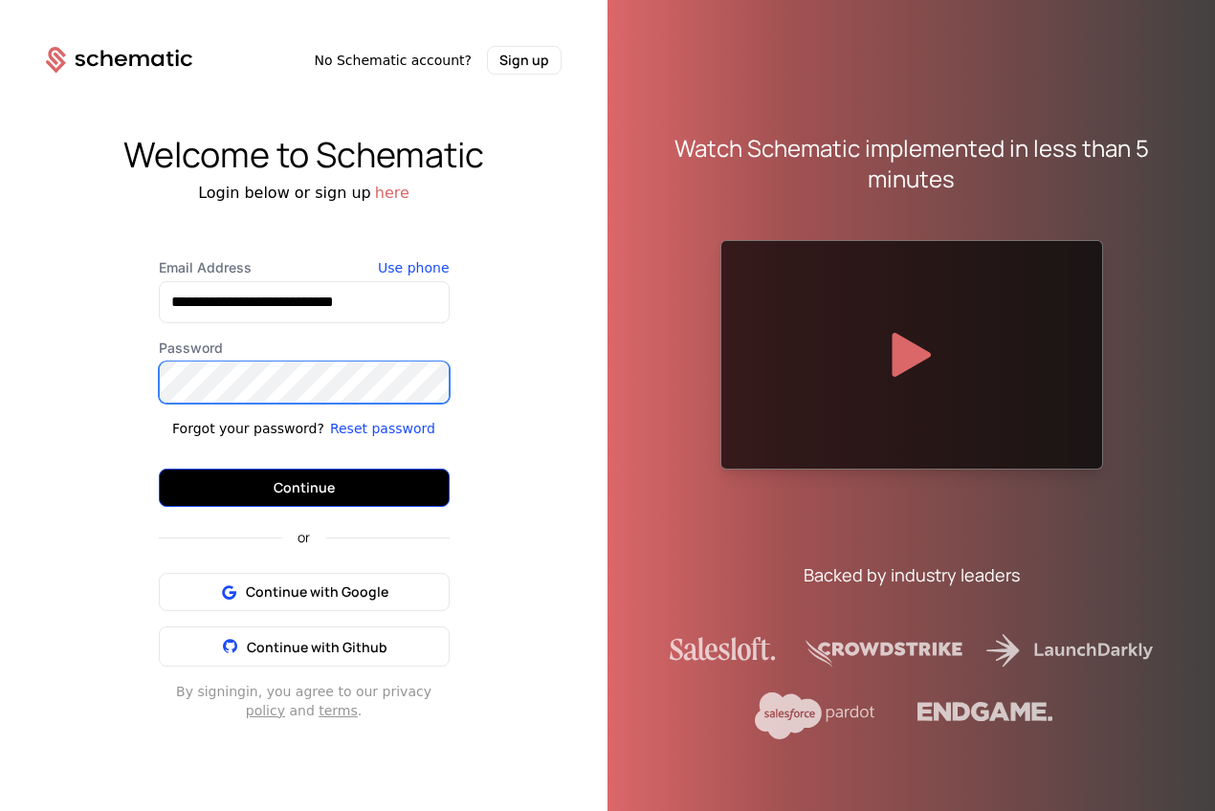 The height and width of the screenshot is (811, 1215). Describe the element at coordinates (304, 647) in the screenshot. I see `button: Continue with Github` at that location.